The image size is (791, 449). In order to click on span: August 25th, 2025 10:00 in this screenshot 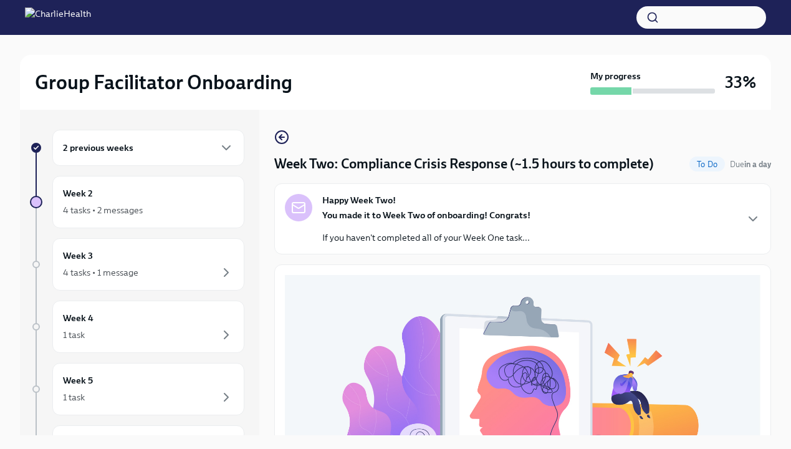, I will do `click(751, 164)`.